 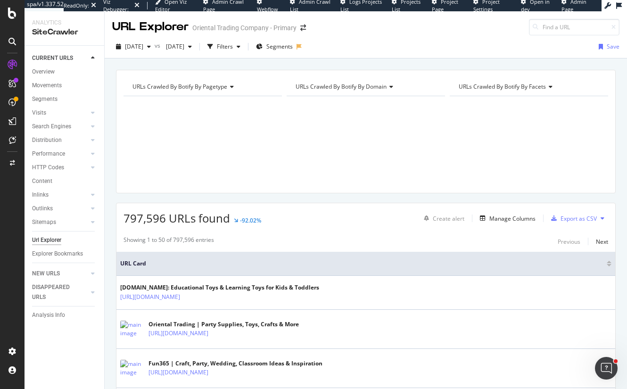 What do you see at coordinates (60, 167) in the screenshot?
I see `a: HTTP Codes` at bounding box center [60, 167].